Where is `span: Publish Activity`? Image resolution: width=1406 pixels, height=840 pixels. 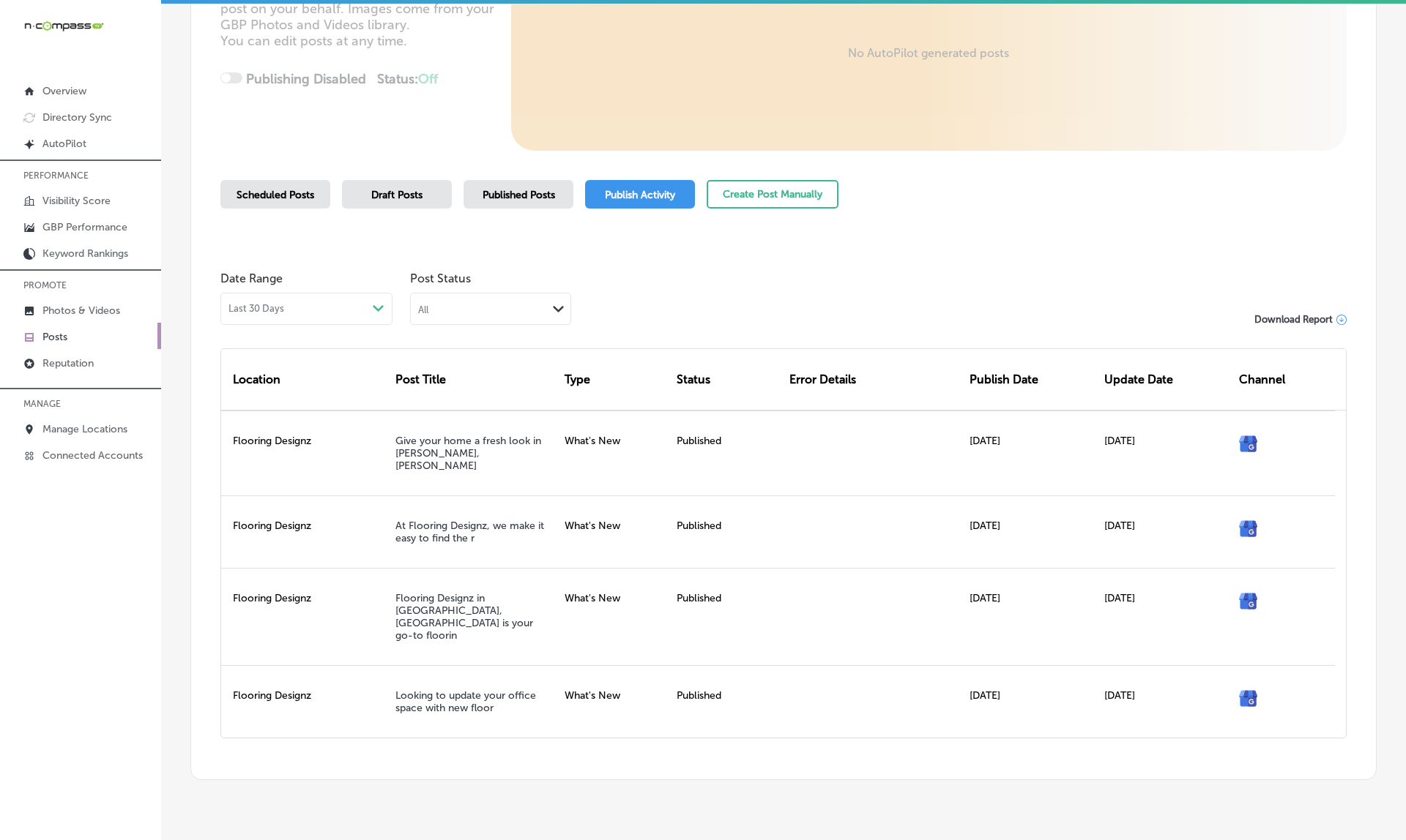
span: Publish Activity is located at coordinates (640, 195).